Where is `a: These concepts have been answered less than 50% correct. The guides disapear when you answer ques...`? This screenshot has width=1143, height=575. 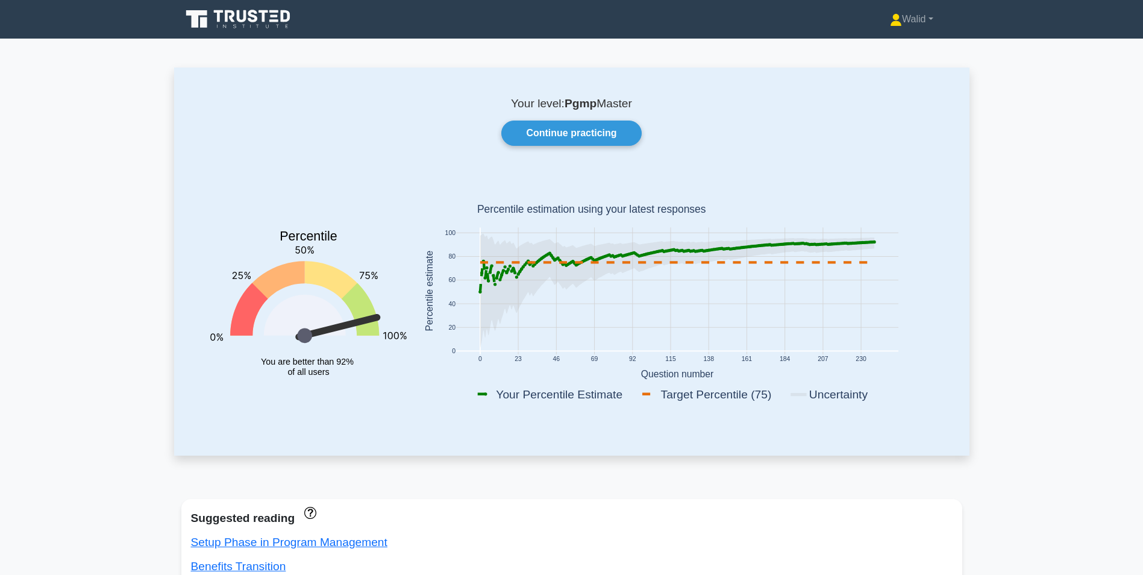
a: These concepts have been answered less than 50% correct. The guides disapear when you answer ques... is located at coordinates (308, 511).